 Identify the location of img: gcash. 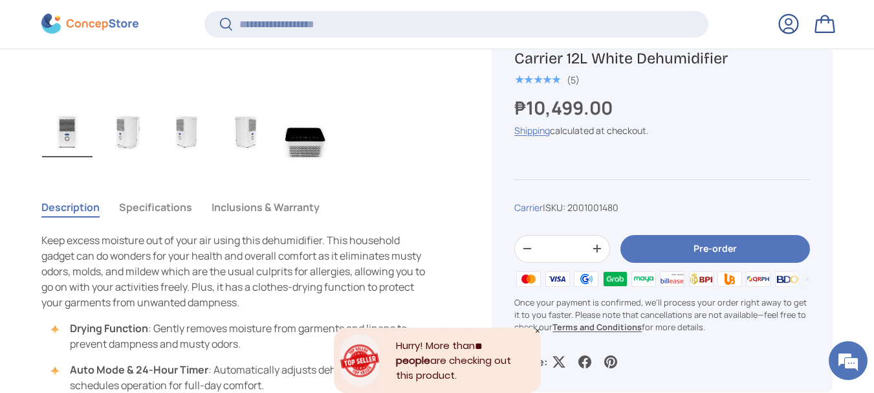
(586, 279).